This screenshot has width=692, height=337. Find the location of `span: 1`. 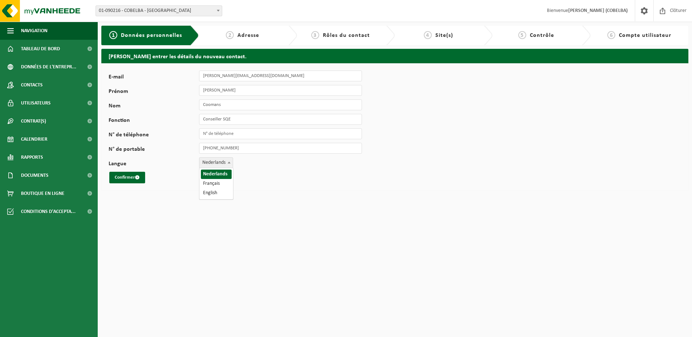

span: 1 is located at coordinates (113, 35).